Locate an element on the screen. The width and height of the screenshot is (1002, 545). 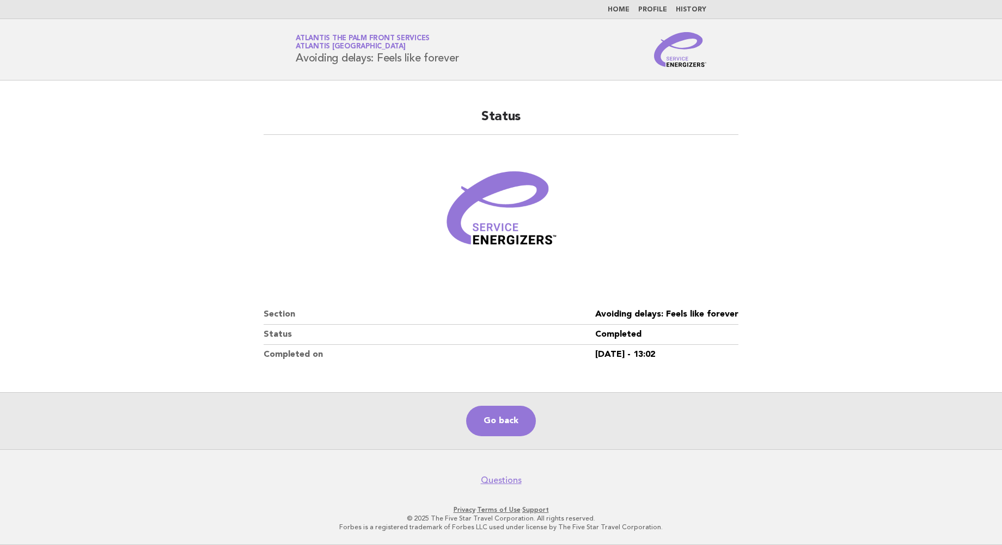
img: Verified is located at coordinates (501, 213).